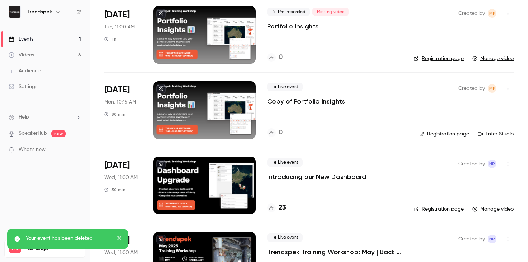 This screenshot has width=528, height=262. I want to click on a: Trendspek Training Workshop: May | Back to Basics, so click(335, 252).